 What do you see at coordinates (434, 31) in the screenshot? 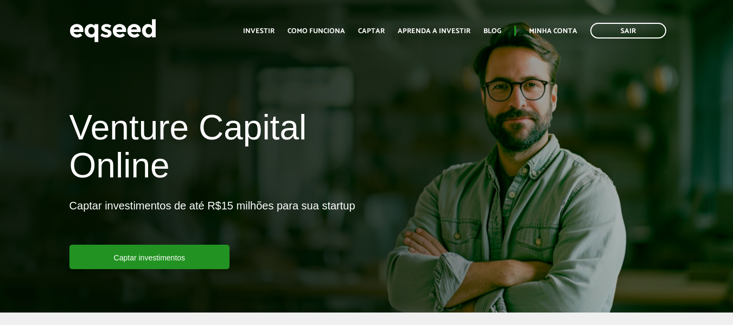
I see `a: Aprenda a investir` at bounding box center [434, 31].